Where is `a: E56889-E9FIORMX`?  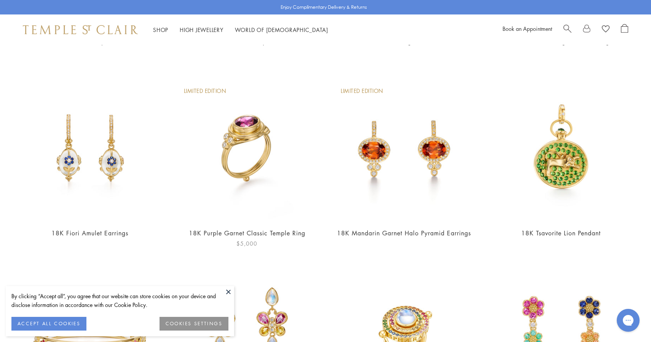 a: E56889-E9FIORMX is located at coordinates (90, 150).